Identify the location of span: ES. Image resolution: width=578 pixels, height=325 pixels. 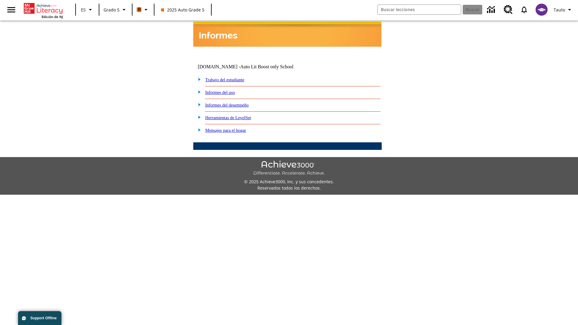
(83, 10).